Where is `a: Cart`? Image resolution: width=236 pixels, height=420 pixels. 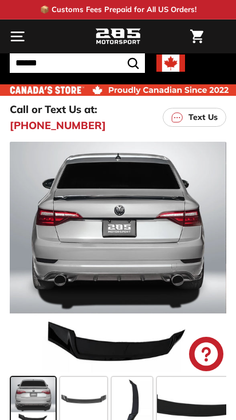 a: Cart is located at coordinates (197, 36).